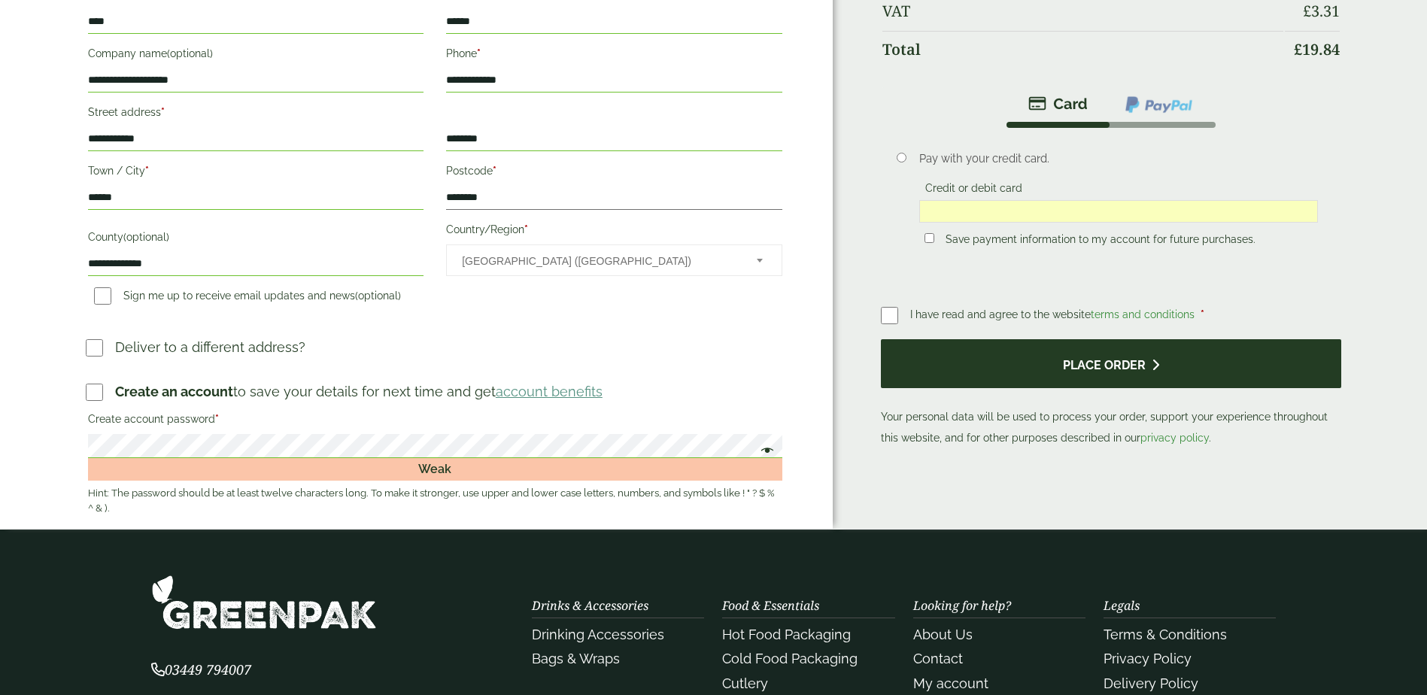 Image resolution: width=1427 pixels, height=695 pixels. I want to click on a: Cutlery, so click(745, 683).